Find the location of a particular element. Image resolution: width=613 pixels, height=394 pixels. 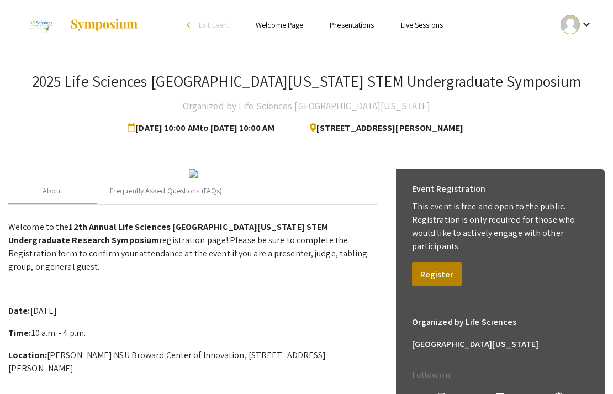

p: This event is free and open to the public. Registration is only required for those who would like... is located at coordinates (500, 226).